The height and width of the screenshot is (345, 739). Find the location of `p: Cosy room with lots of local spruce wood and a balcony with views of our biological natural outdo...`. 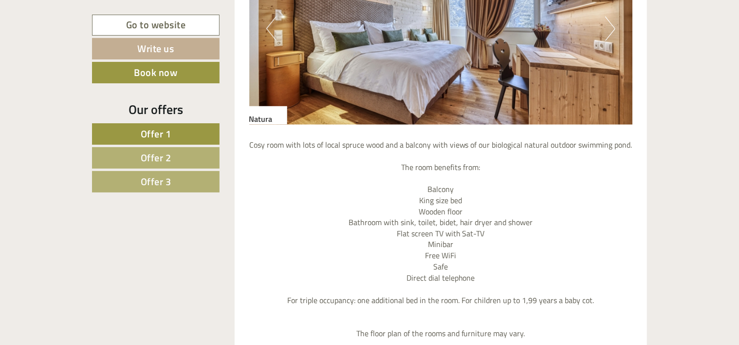

p: Cosy room with lots of local spruce wood and a balcony with views of our biological natural outdo... is located at coordinates (441, 239).